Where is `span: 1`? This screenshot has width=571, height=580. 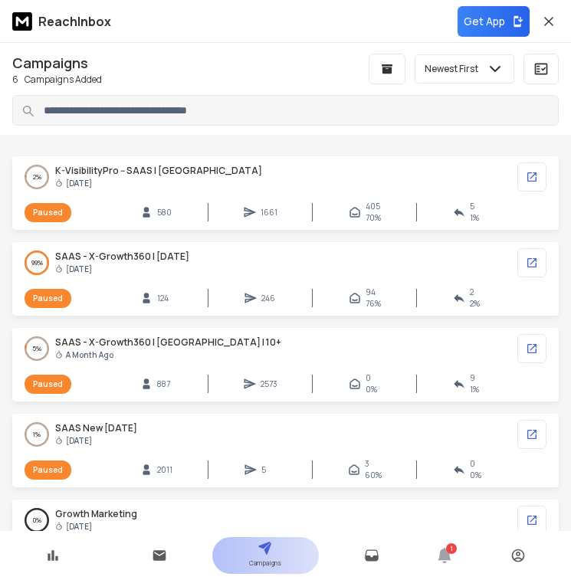 span: 1 is located at coordinates (451, 549).